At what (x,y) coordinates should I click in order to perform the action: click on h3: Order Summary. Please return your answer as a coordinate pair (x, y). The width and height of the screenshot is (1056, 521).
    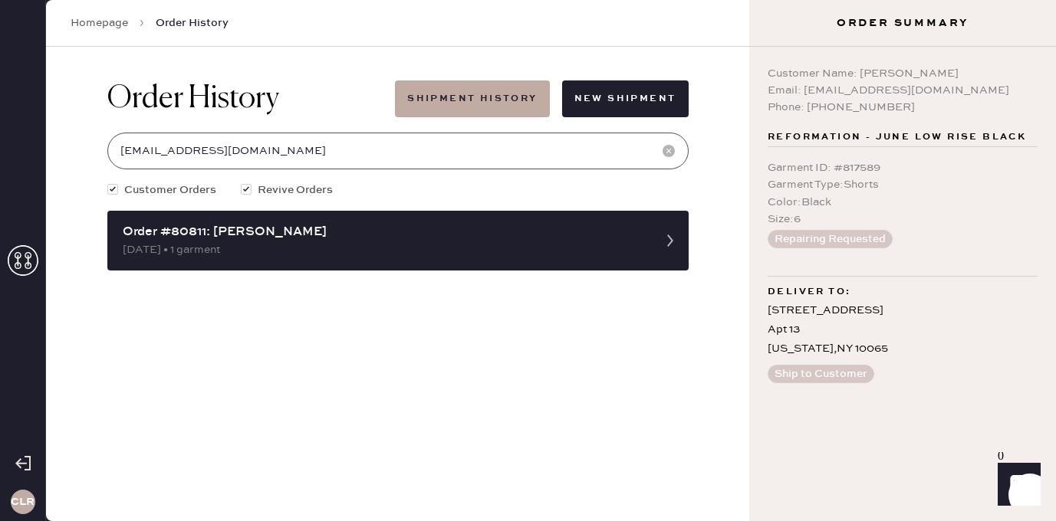
    Looking at the image, I should click on (902, 23).